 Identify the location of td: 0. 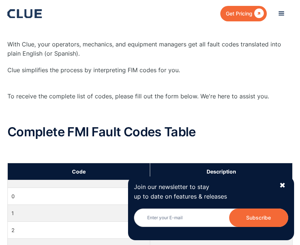
(79, 196).